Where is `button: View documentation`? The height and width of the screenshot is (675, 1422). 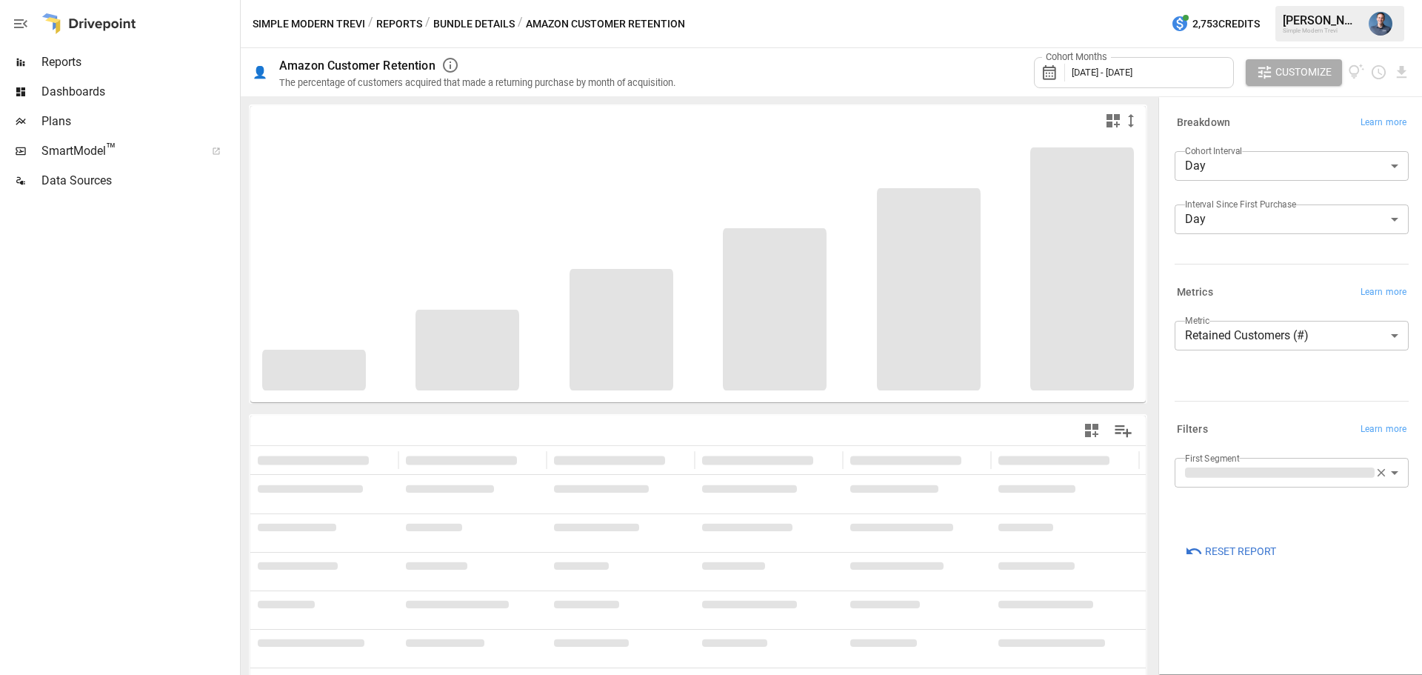
button: View documentation is located at coordinates (1357, 73).